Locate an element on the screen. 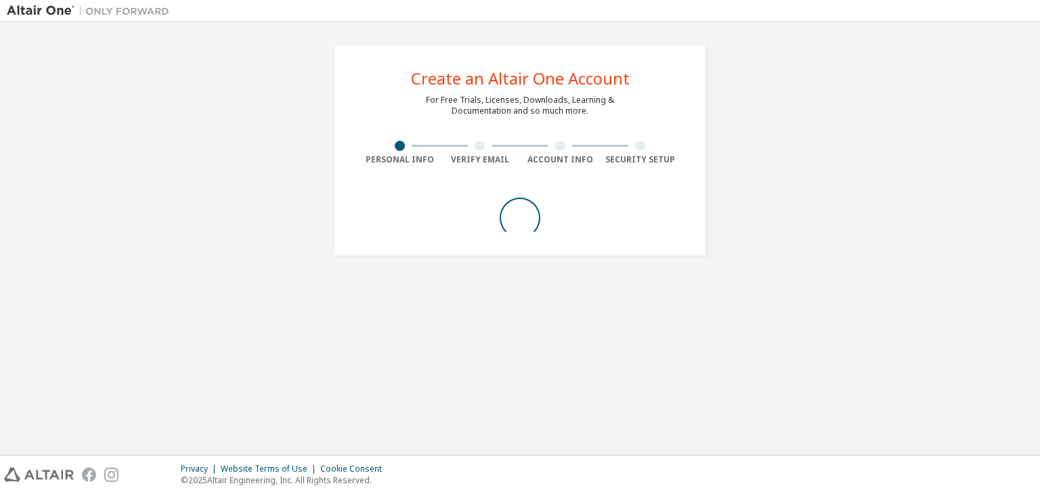  img: Altair One is located at coordinates (91, 11).